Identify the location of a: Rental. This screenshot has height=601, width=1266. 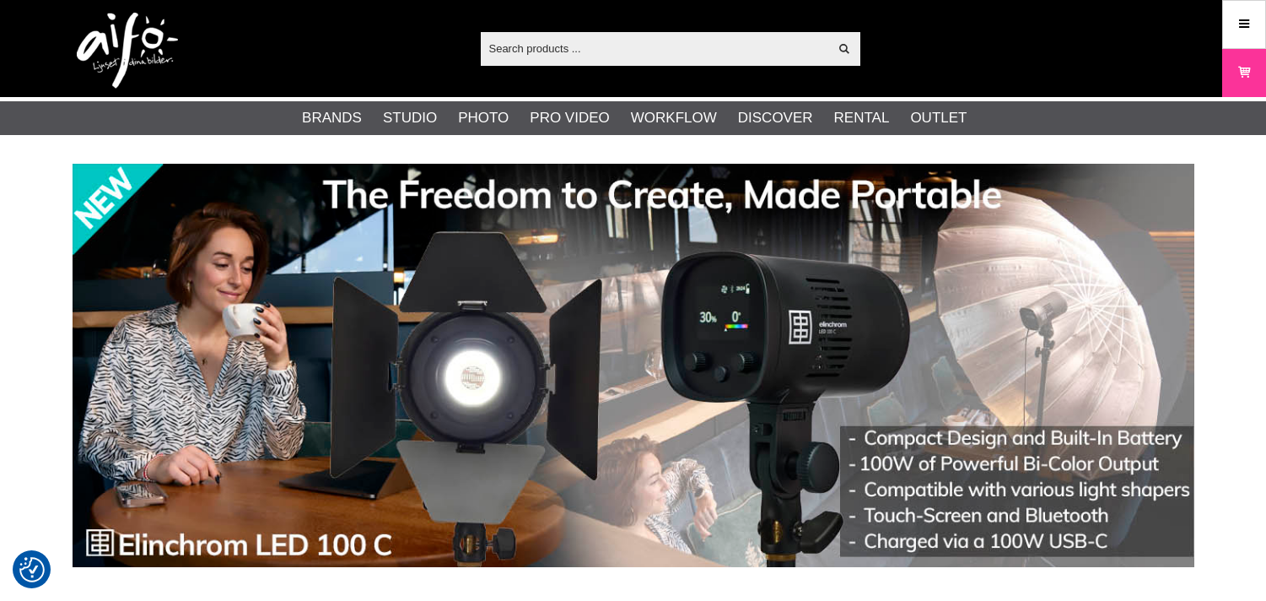
(862, 118).